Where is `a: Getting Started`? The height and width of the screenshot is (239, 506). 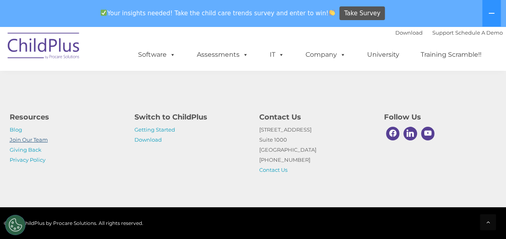
a: Getting Started is located at coordinates (154, 130).